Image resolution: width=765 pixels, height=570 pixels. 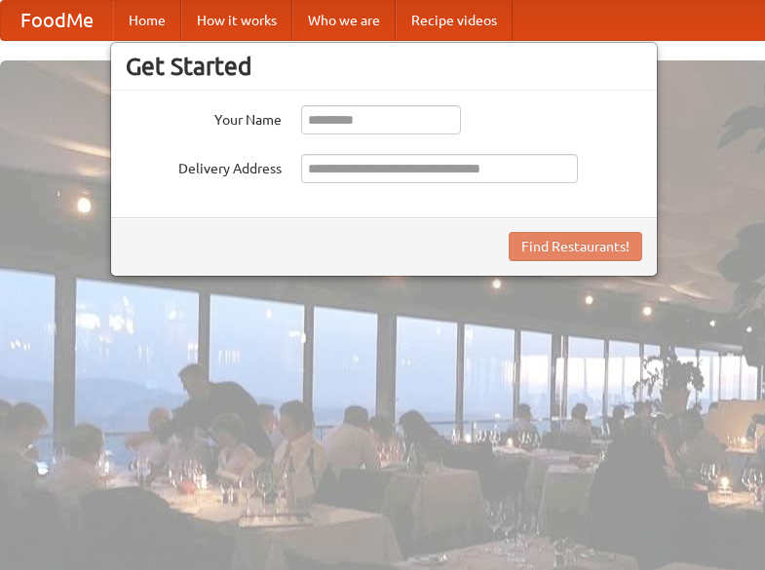 I want to click on h3: Get Started, so click(x=384, y=66).